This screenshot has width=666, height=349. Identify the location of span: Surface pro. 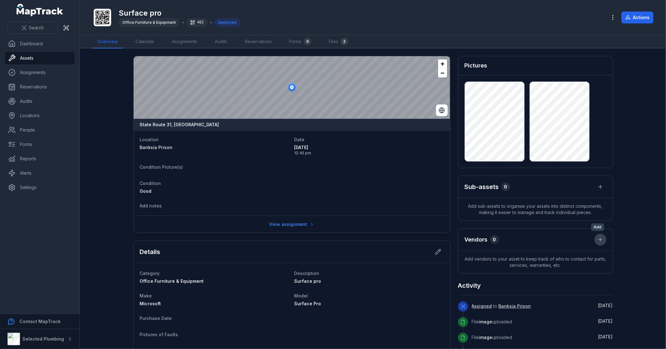
(308, 281).